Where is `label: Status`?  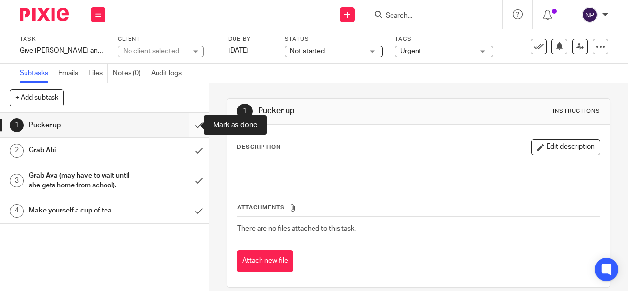
label: Status is located at coordinates (334, 39).